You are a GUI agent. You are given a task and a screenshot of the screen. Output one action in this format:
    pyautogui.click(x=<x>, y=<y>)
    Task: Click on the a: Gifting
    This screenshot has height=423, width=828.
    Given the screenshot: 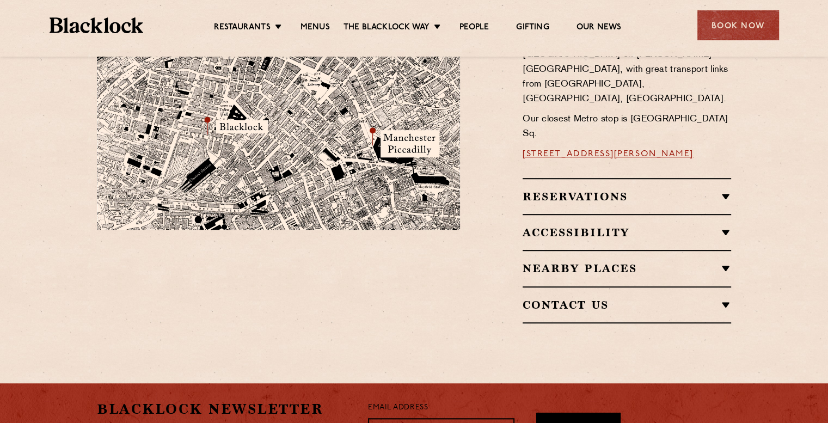 What is the action you would take?
    pyautogui.click(x=533, y=28)
    